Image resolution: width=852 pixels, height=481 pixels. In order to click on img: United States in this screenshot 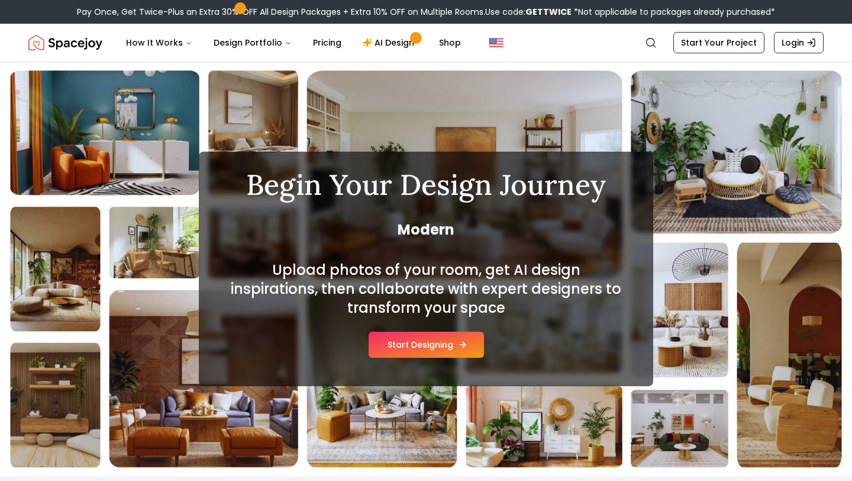, I will do `click(497, 43)`.